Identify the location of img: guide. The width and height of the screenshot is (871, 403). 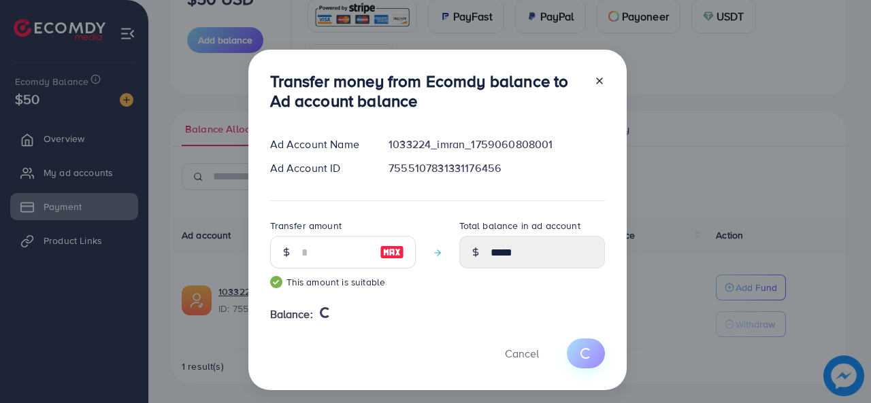
(276, 282).